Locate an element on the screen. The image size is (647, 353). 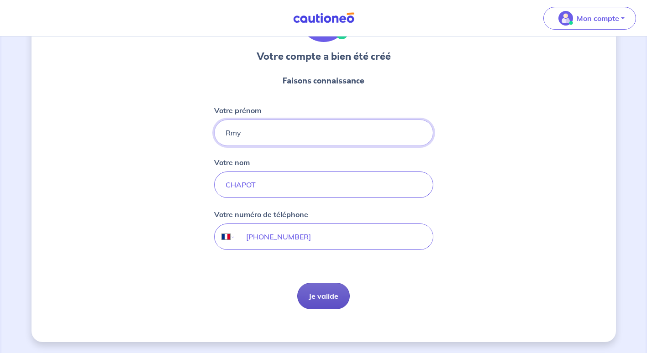
img: Cautioneo is located at coordinates (324, 18).